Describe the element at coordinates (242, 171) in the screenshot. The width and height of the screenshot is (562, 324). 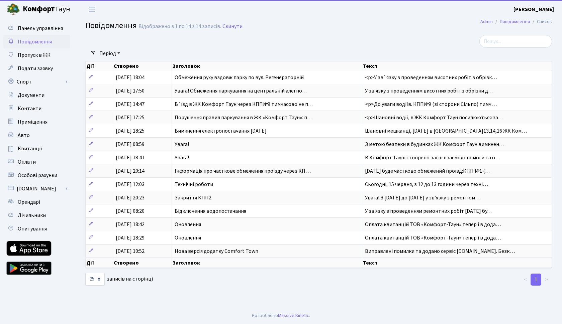
I see `span: Інформація про часткове обмеження проїзду через КП…` at that location.